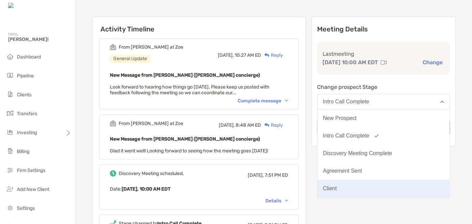 The height and width of the screenshot is (224, 472). I want to click on div: Agreement Sent, so click(343, 171).